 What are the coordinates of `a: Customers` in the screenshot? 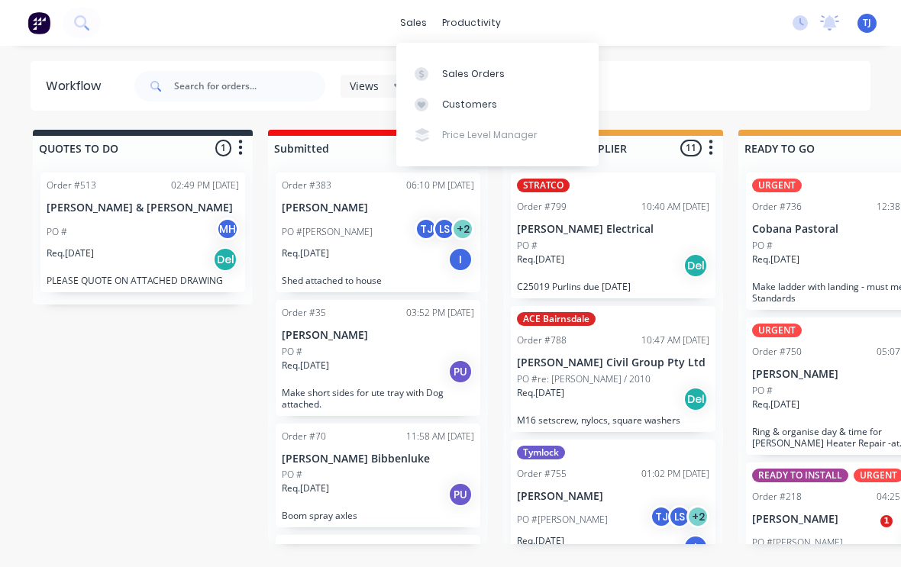 It's located at (497, 105).